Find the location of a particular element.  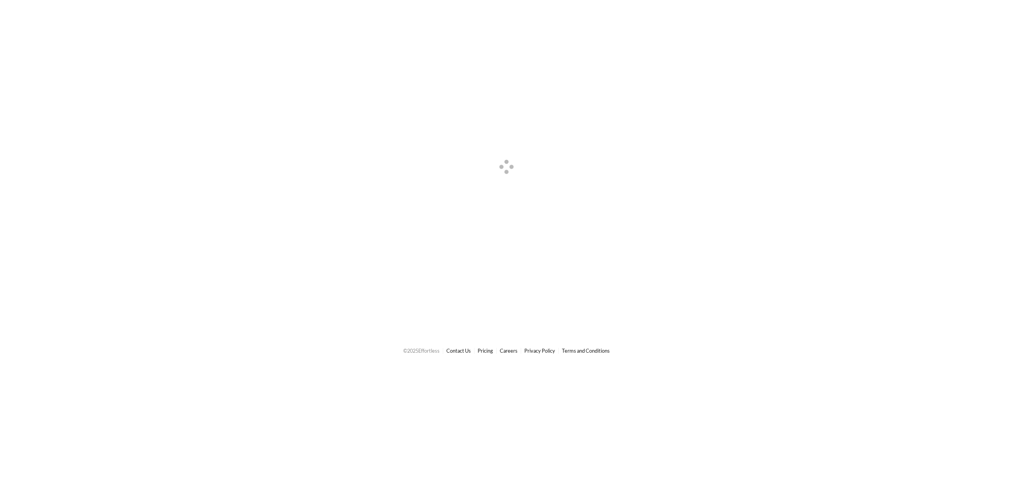

span: © 2025 Effortless is located at coordinates (421, 351).